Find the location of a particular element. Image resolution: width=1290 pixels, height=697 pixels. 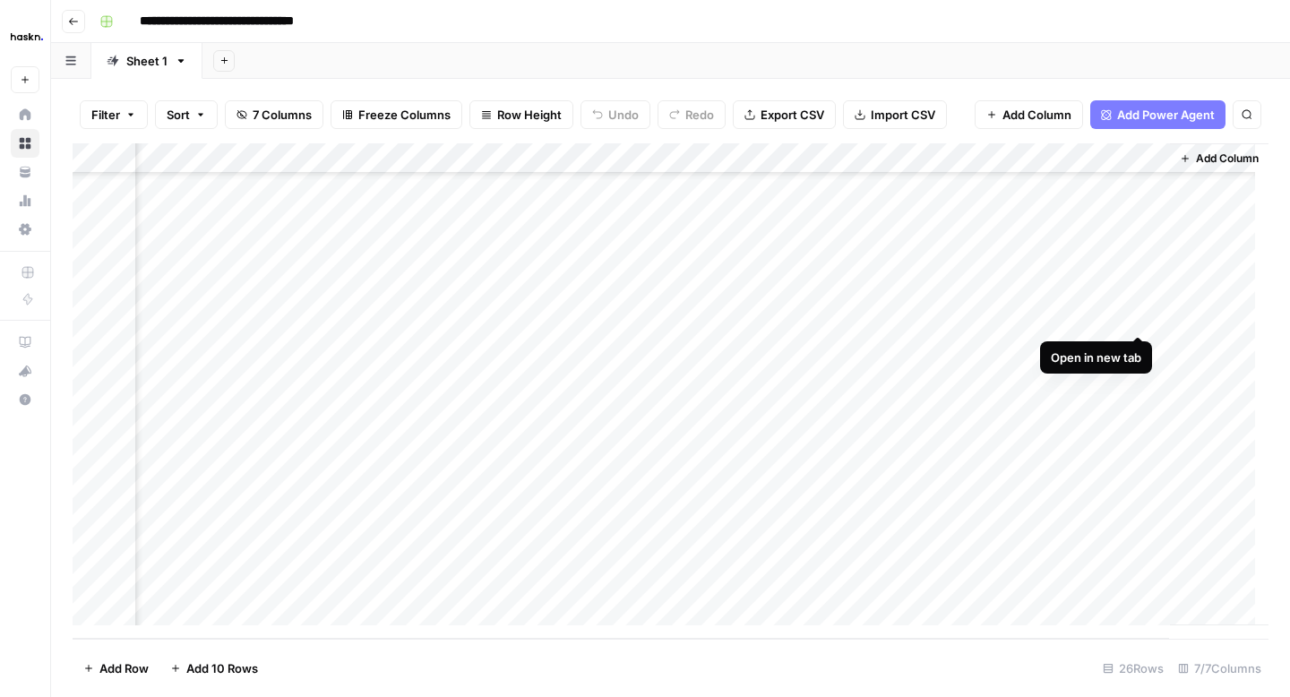

button: Add Power Agent is located at coordinates (1157, 115).